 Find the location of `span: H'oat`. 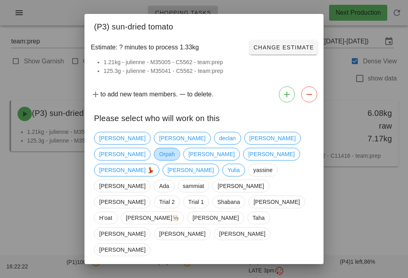

span: H'oat is located at coordinates (106, 218).